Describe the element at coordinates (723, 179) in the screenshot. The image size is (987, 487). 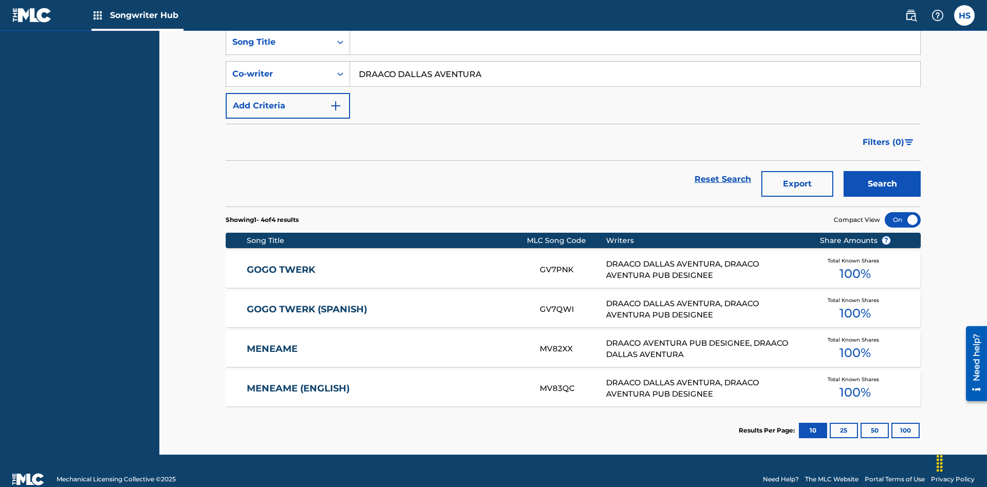
I see `a: Reset Search` at that location.